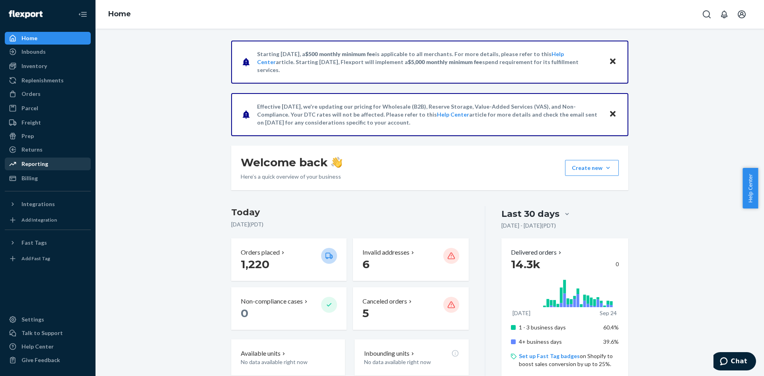 This screenshot has width=764, height=376. Describe the element at coordinates (592, 168) in the screenshot. I see `button: Create new` at that location.